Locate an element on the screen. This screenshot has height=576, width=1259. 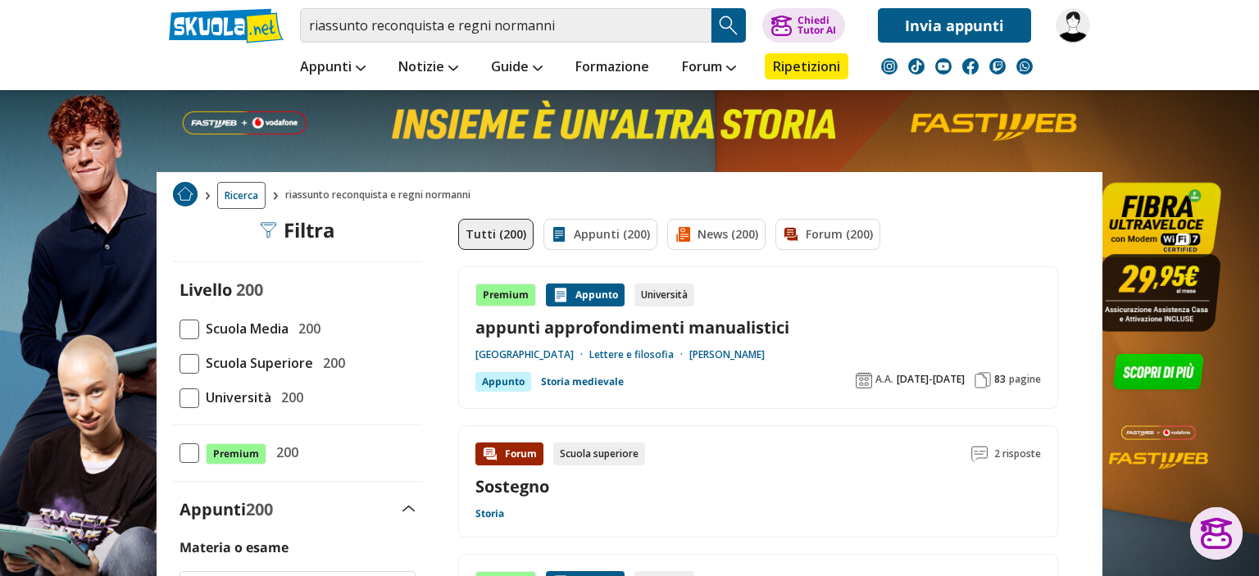
a: Invia appunti is located at coordinates (954, 25).